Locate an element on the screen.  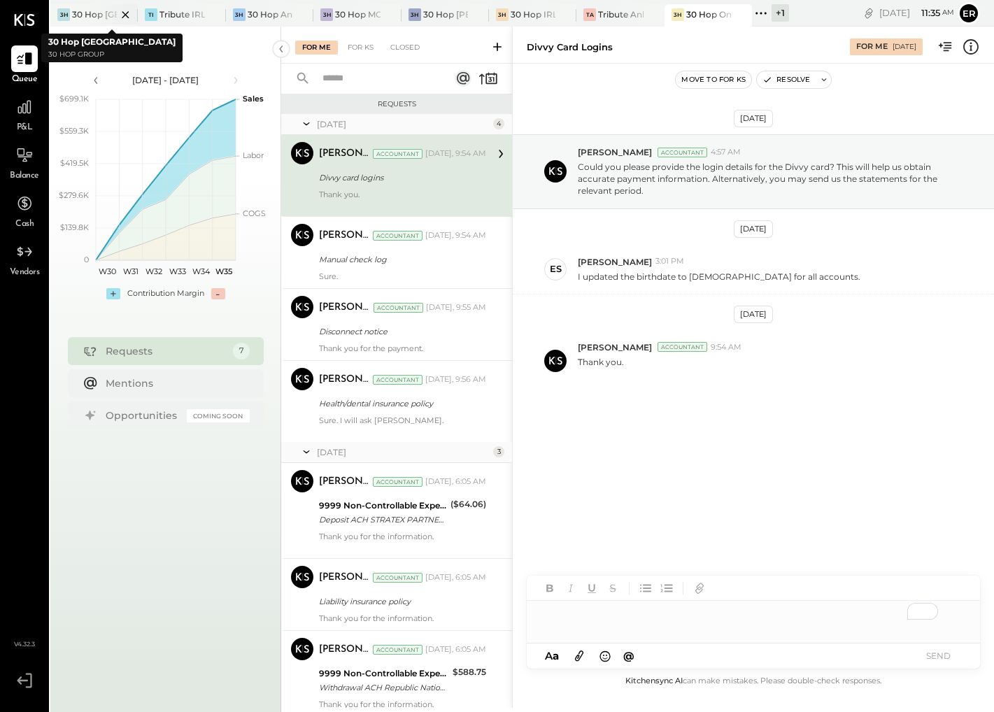
div: 30 Hop IRL is located at coordinates (533, 14).